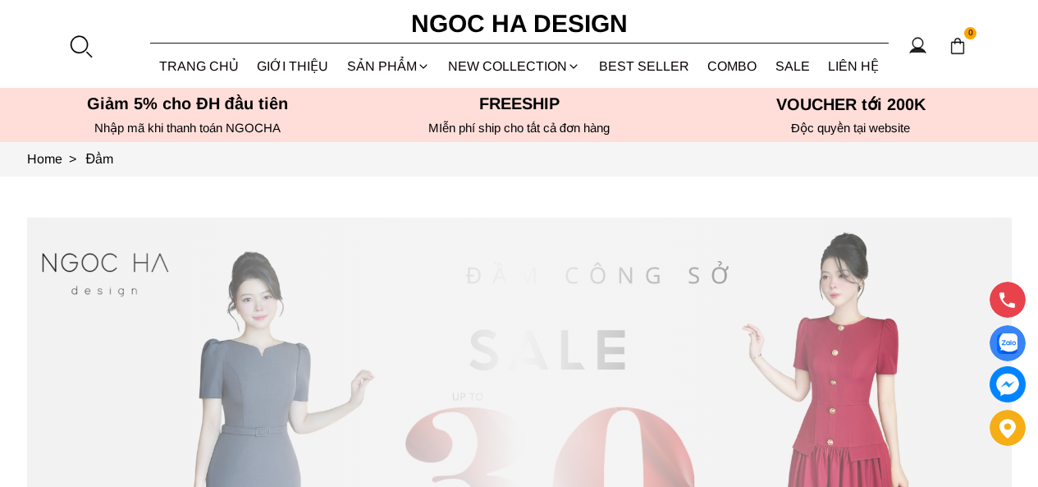  Describe the element at coordinates (957, 46) in the screenshot. I see `img: img-CART-ICON-ksit0nf1` at that location.